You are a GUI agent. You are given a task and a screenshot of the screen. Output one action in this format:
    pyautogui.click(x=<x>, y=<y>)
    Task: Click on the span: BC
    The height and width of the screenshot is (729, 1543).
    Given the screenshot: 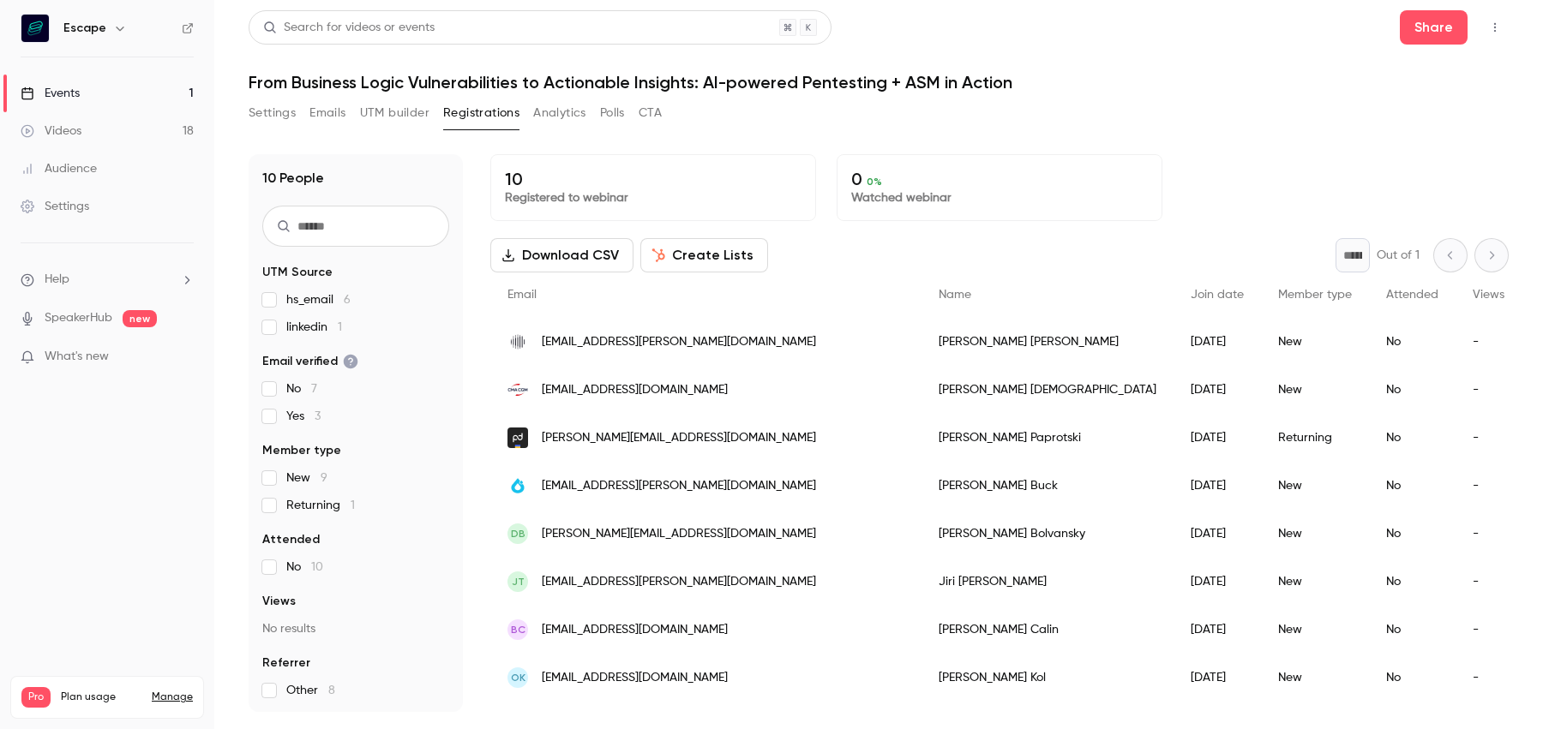 What is the action you would take?
    pyautogui.click(x=518, y=630)
    